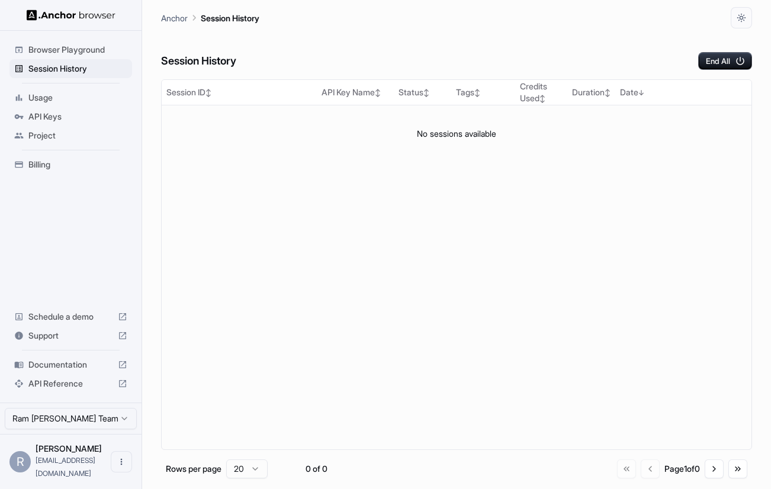 The height and width of the screenshot is (489, 771). What do you see at coordinates (78, 98) in the screenshot?
I see `span: Usage` at bounding box center [78, 98].